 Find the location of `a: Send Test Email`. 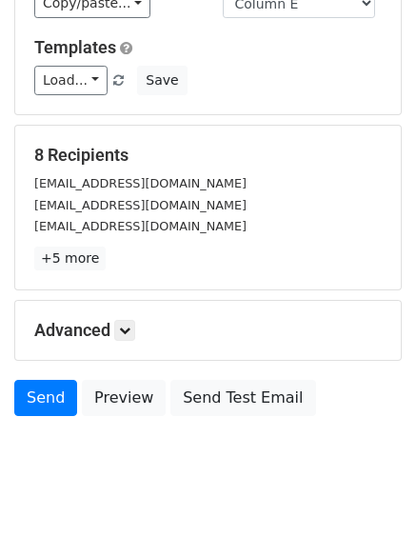

a: Send Test Email is located at coordinates (243, 398).